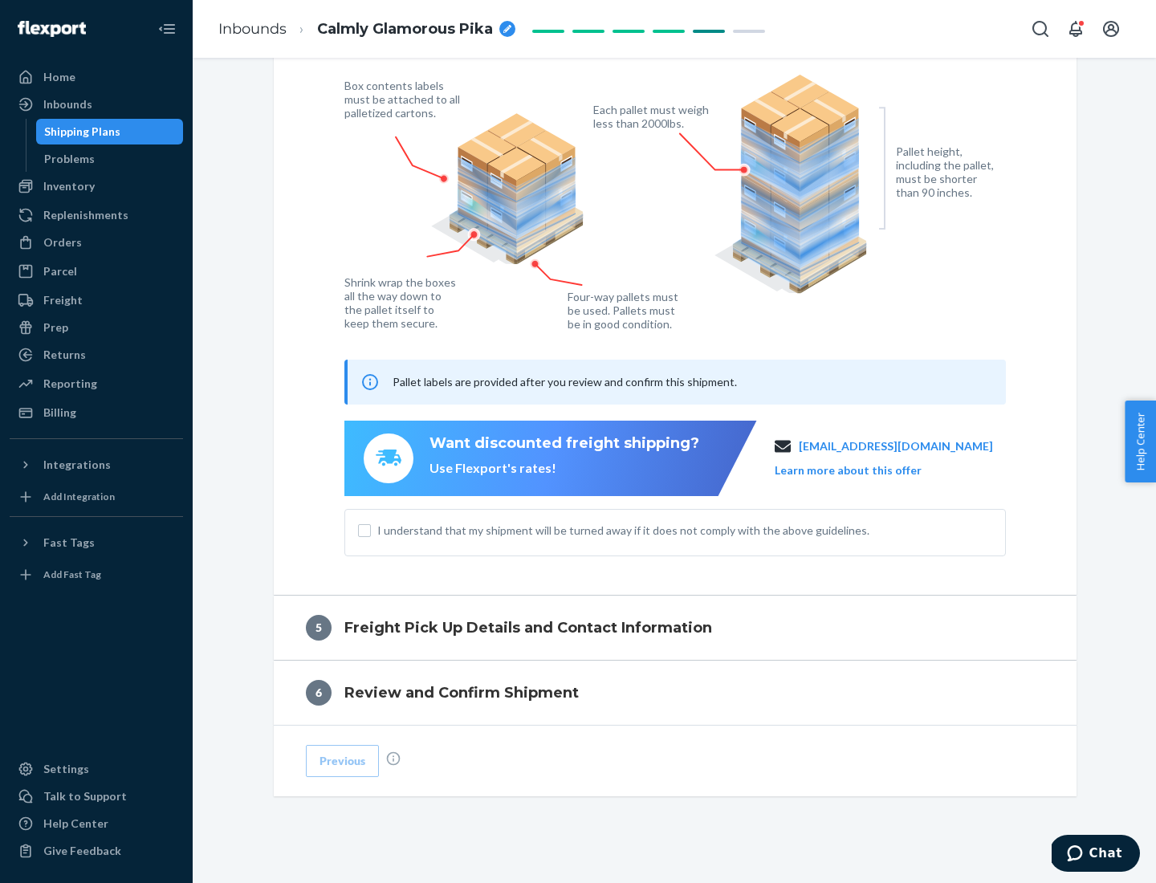 The height and width of the screenshot is (883, 1156). What do you see at coordinates (1140, 442) in the screenshot?
I see `button: Help Center` at bounding box center [1140, 442].